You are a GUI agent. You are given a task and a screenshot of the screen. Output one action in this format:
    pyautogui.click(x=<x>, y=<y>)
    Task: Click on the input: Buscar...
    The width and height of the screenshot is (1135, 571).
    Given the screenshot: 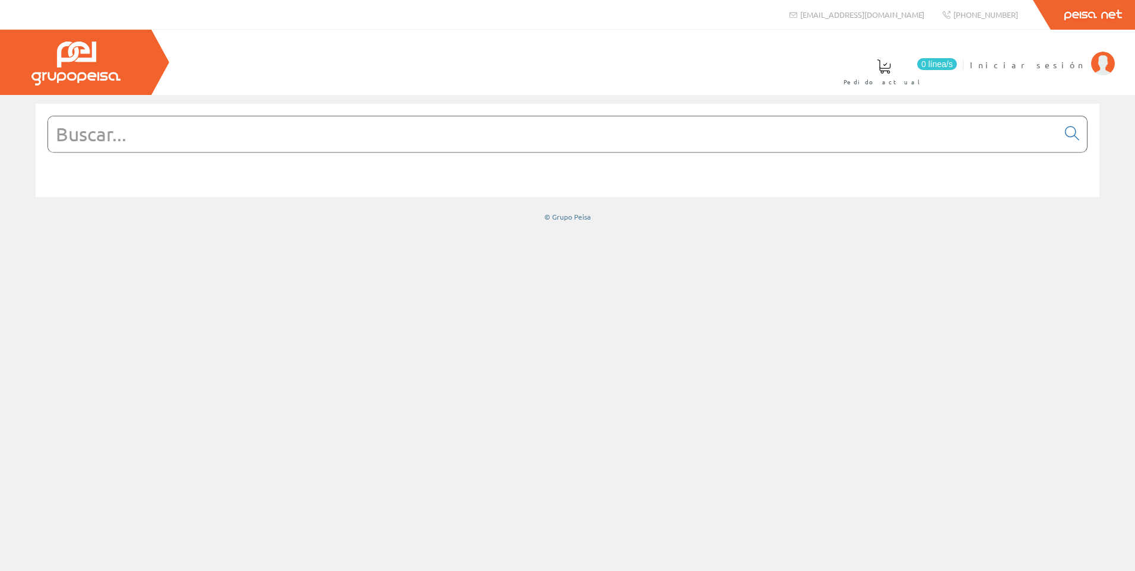 What is the action you would take?
    pyautogui.click(x=553, y=134)
    